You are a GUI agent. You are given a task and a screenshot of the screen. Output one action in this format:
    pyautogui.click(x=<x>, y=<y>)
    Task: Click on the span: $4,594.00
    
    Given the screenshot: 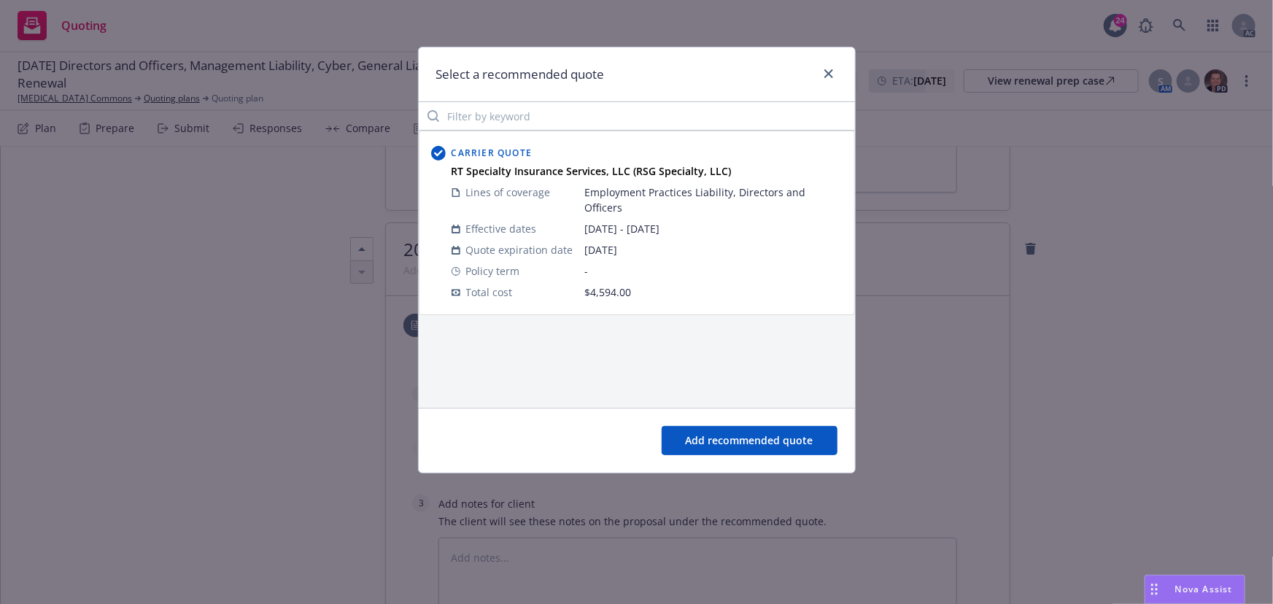 What is the action you would take?
    pyautogui.click(x=609, y=292)
    